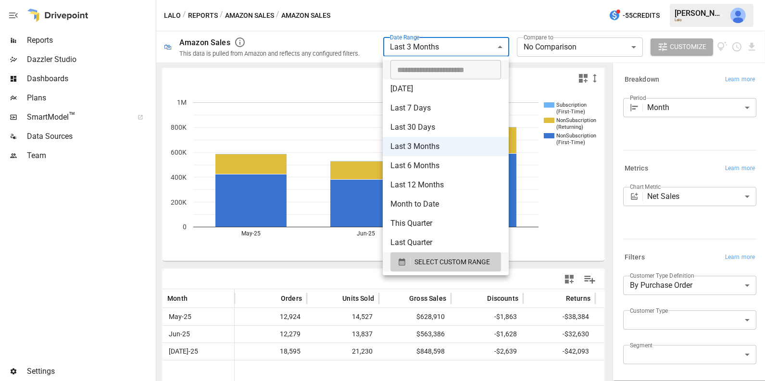  What do you see at coordinates (446, 204) in the screenshot?
I see `li: Month to Date` at bounding box center [446, 204].